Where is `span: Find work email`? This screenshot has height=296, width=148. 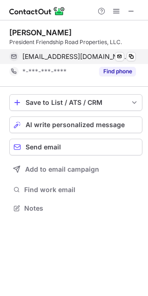 span: Find work email is located at coordinates (81, 190).